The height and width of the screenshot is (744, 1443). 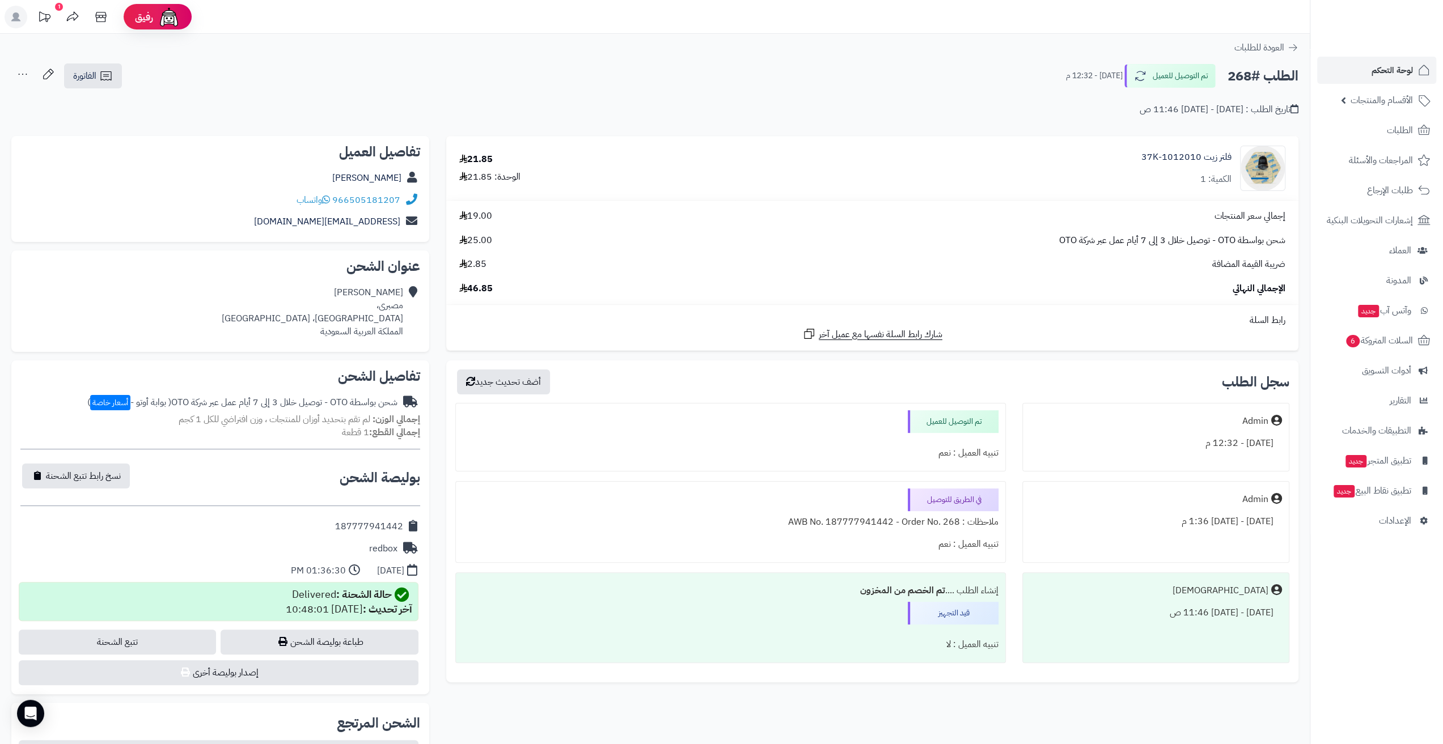 I want to click on img: 1724677367-37K-90x90.png, so click(x=1262, y=168).